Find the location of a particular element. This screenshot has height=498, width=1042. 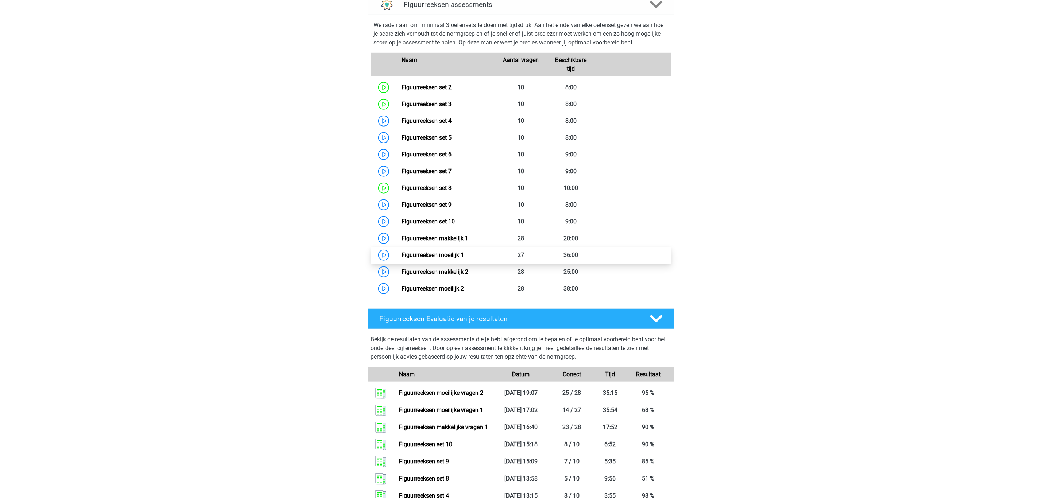

p: We raden aan om minimaal 3 oefensets te doen met tijdsdruk. Aan het einde van elke oefenset geven... is located at coordinates (521, 34).